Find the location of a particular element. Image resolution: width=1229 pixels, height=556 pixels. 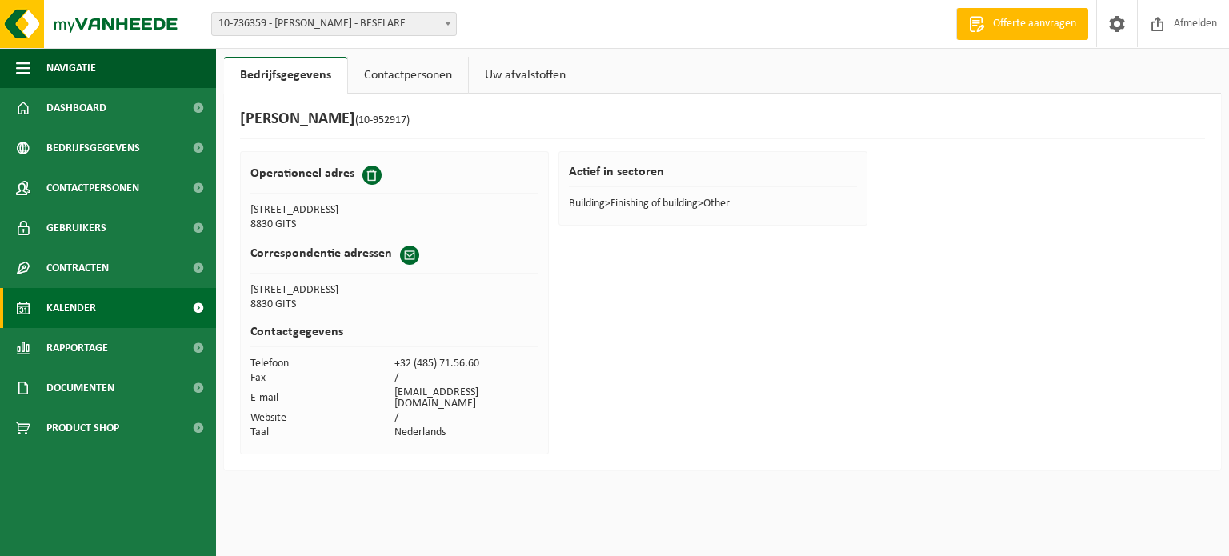

td: Taal is located at coordinates (322, 433).